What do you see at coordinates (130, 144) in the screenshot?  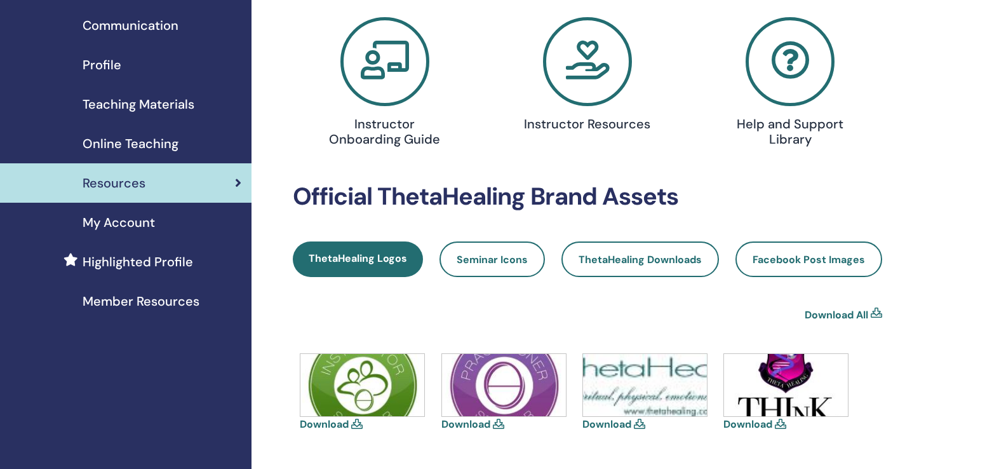 I see `span: Online Teaching` at bounding box center [130, 144].